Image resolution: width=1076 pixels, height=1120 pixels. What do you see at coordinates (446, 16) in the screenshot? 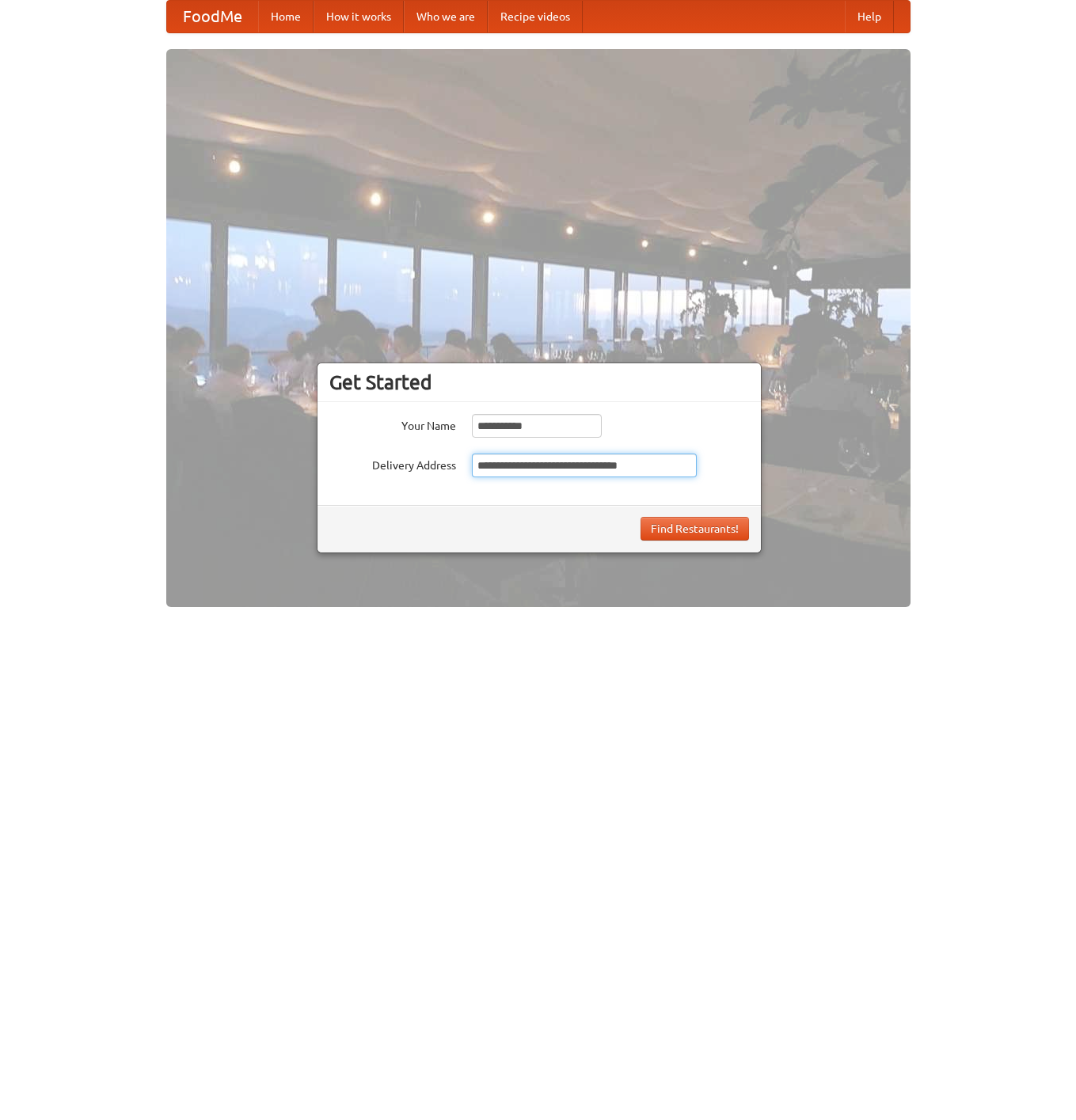
I see `a: Who we are` at bounding box center [446, 16].